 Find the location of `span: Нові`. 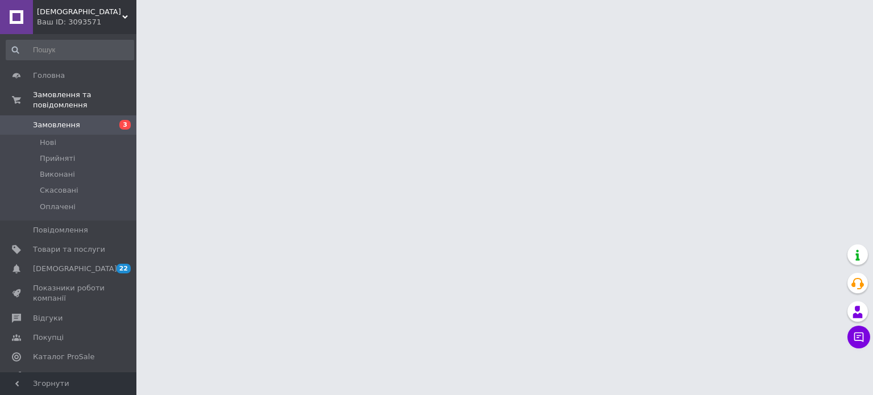

span: Нові is located at coordinates (48, 143).